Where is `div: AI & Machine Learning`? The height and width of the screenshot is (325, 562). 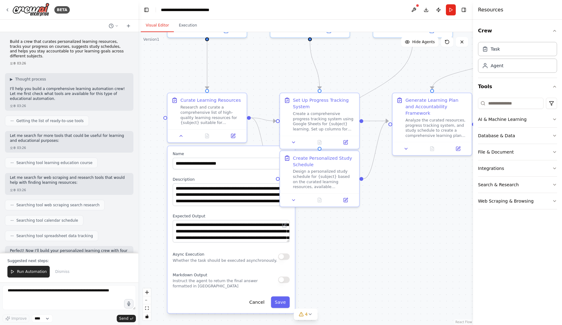
div: AI & Machine Learning is located at coordinates (502, 120).